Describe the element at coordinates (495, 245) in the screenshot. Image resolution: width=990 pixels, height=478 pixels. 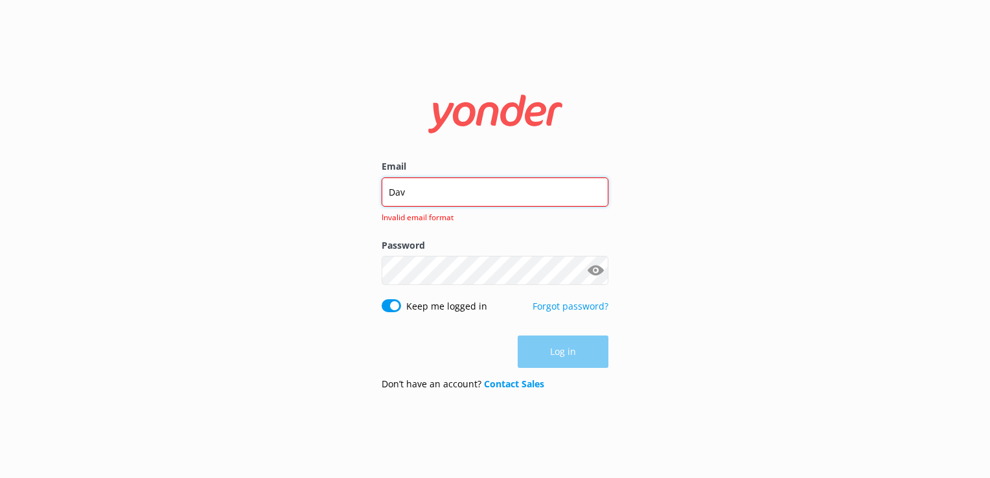
I see `label: Password` at that location.